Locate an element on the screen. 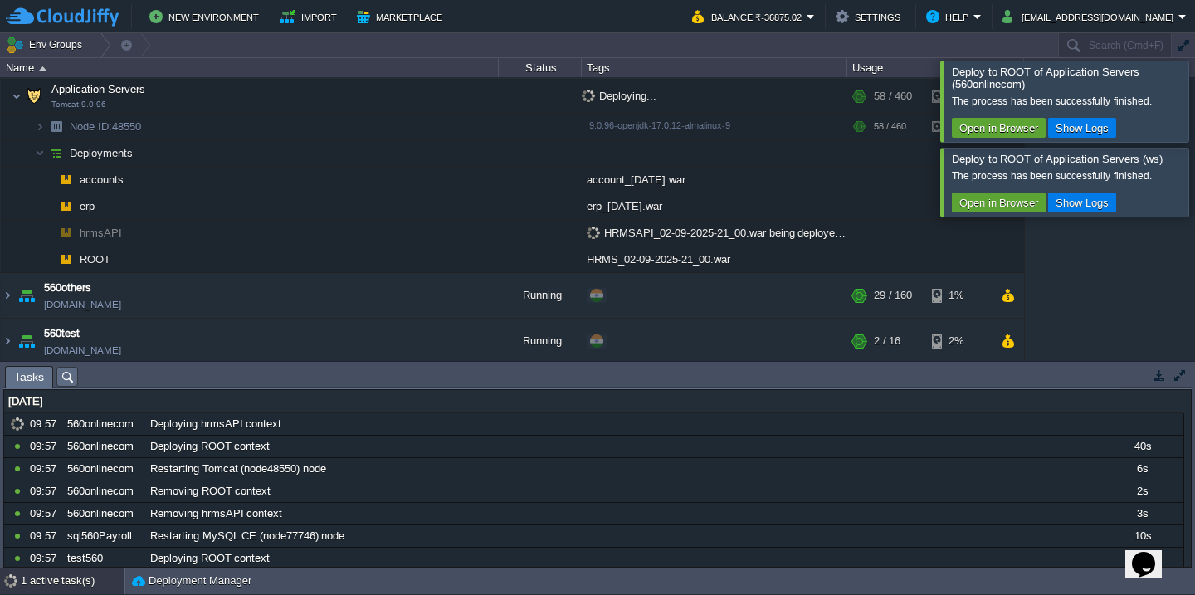 This screenshot has height=595, width=1195. div: 3s is located at coordinates (1142, 514).